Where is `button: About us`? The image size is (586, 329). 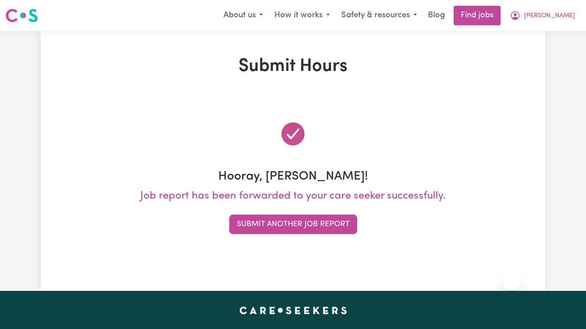
button: About us is located at coordinates (243, 15).